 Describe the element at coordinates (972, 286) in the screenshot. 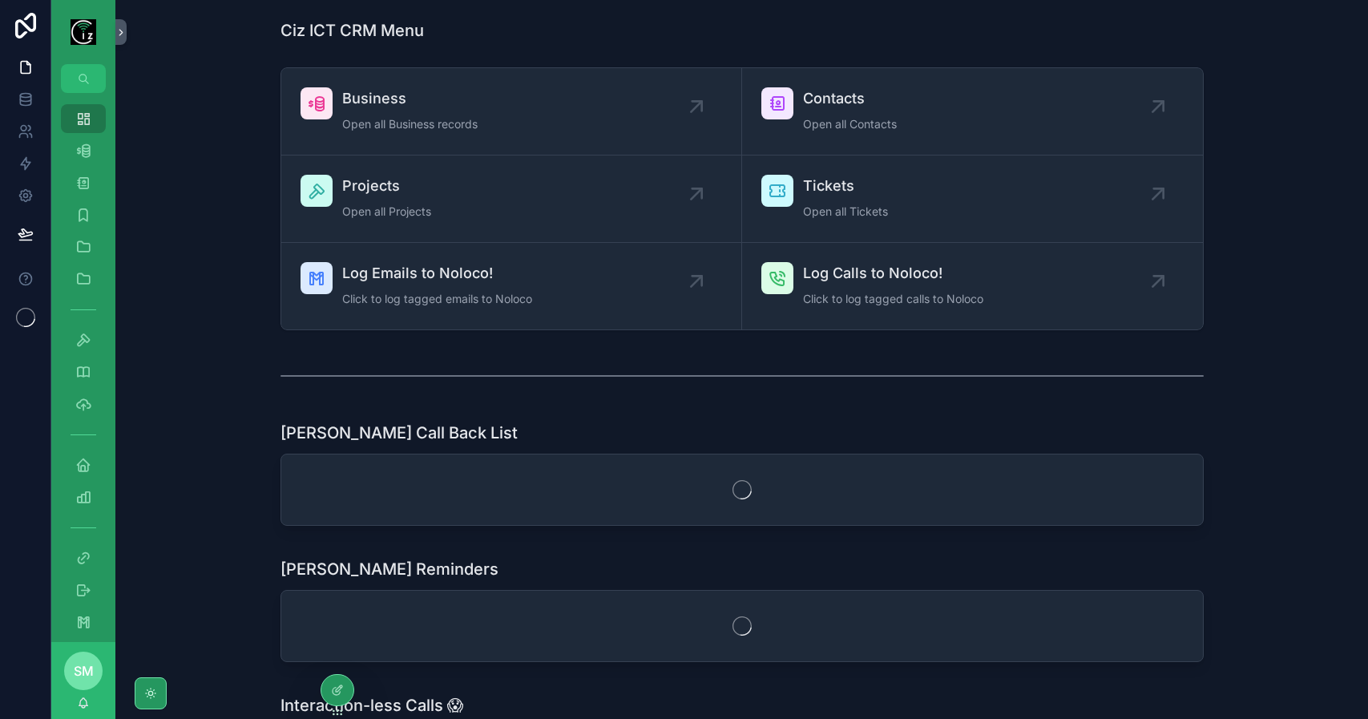

I see `a: Log Calls to Noloco!Click to log tagged calls to Noloco` at that location.